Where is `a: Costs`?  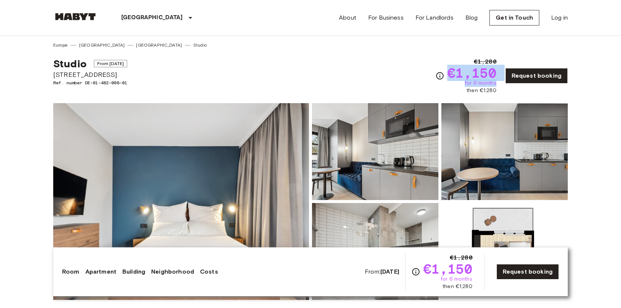 a: Costs is located at coordinates (209, 272).